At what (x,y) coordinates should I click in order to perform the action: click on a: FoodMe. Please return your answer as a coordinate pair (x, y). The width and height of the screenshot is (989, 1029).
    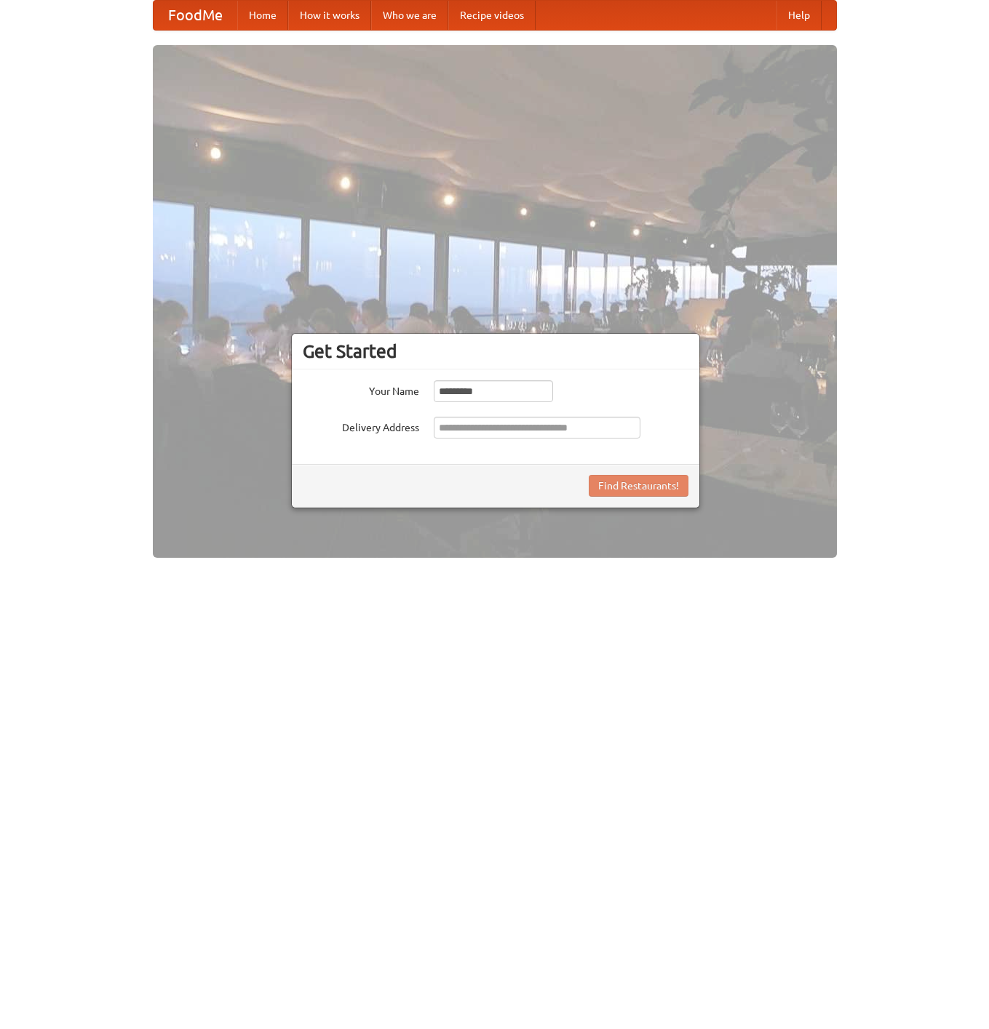
    Looking at the image, I should click on (195, 15).